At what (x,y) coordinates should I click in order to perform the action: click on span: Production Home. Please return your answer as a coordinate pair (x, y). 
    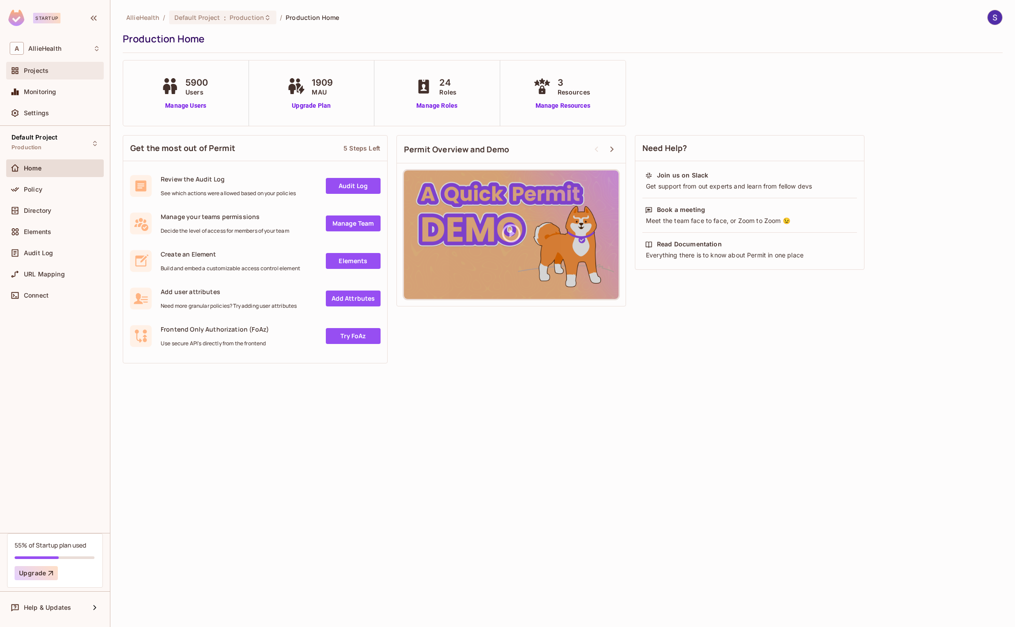
    Looking at the image, I should click on (312, 17).